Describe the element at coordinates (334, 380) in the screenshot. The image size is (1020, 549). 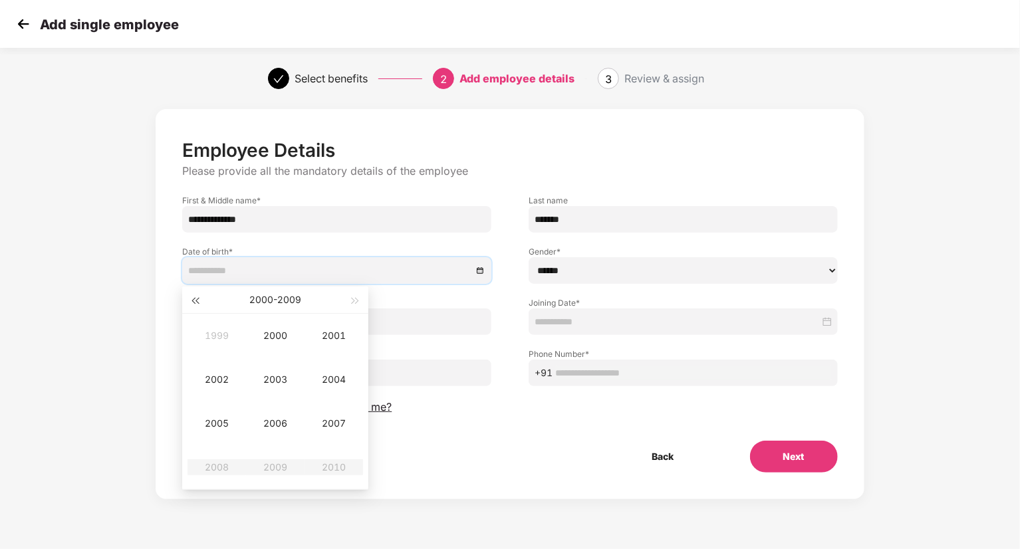
I see `td: 2004` at that location.